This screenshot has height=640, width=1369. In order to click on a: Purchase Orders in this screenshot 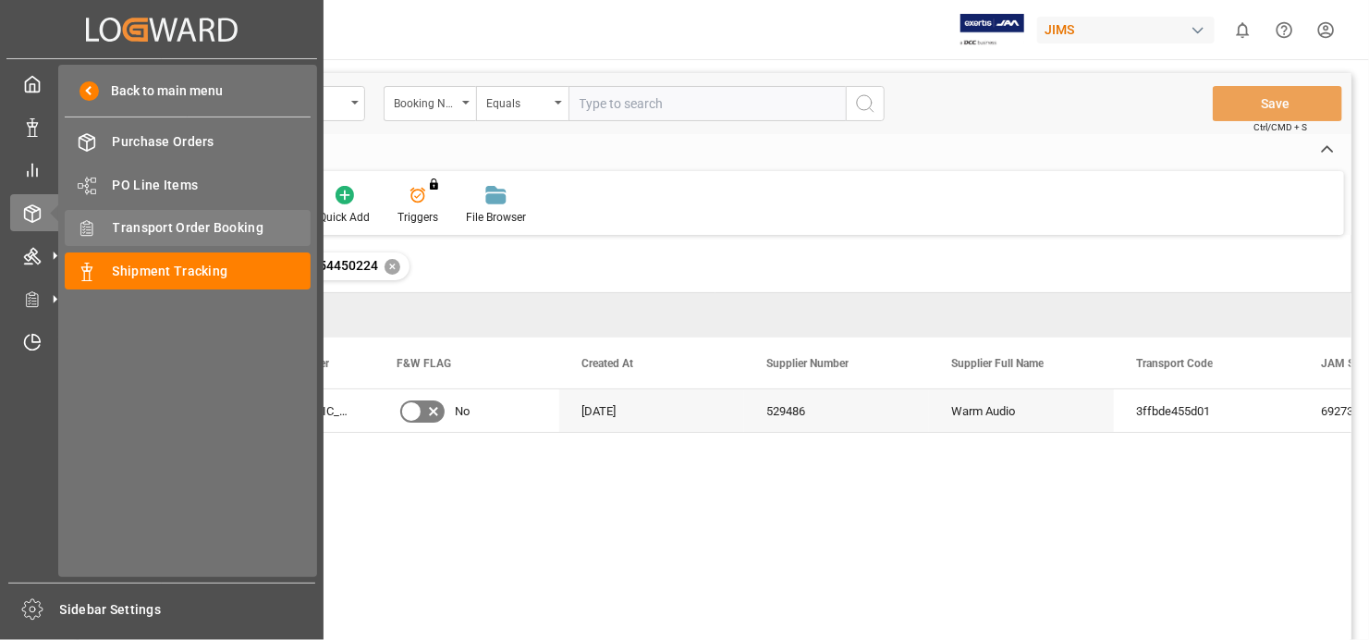, I will do `click(188, 141)`.